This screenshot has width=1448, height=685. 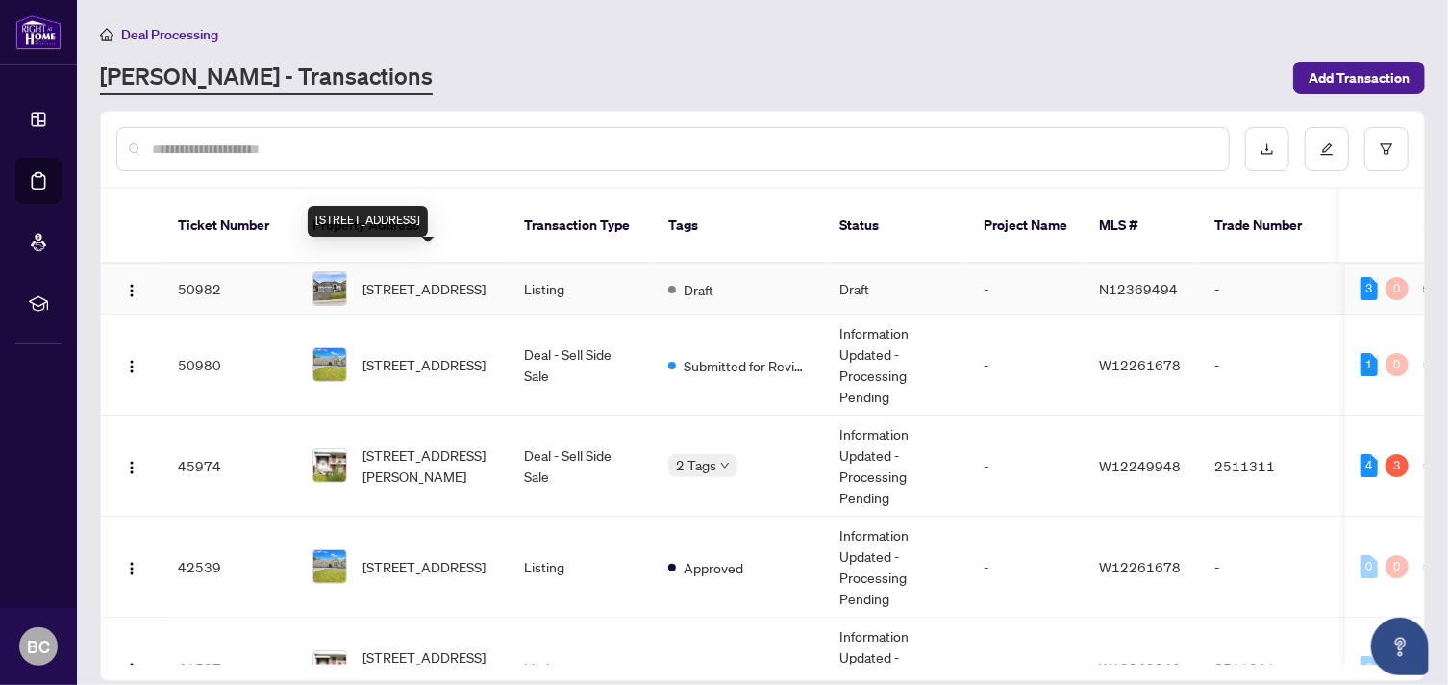 What do you see at coordinates (1369, 364) in the screenshot?
I see `div: 1` at bounding box center [1369, 364].